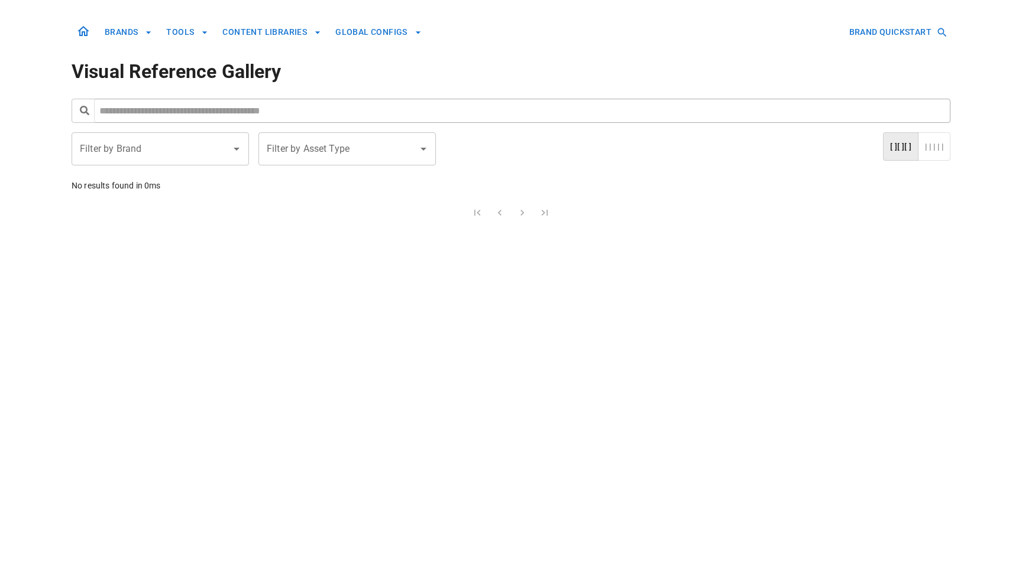  What do you see at coordinates (916, 147) in the screenshot?
I see `div: layout toggle` at bounding box center [916, 147].